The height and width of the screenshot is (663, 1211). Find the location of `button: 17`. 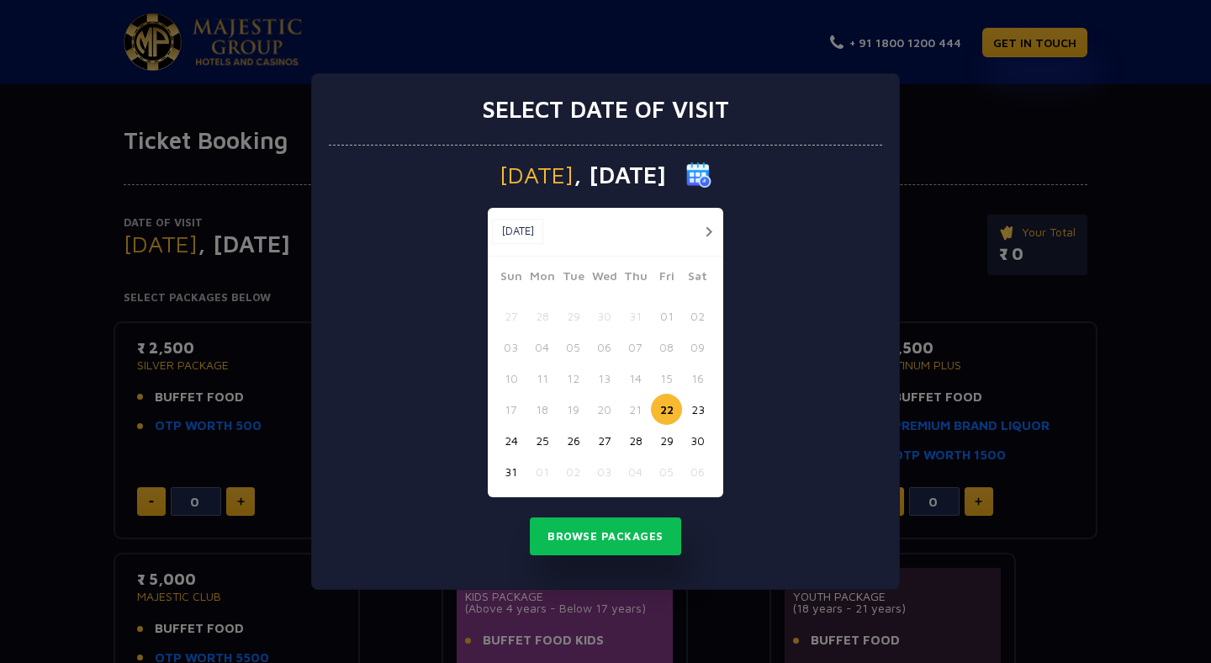

button: 17 is located at coordinates (511, 409).